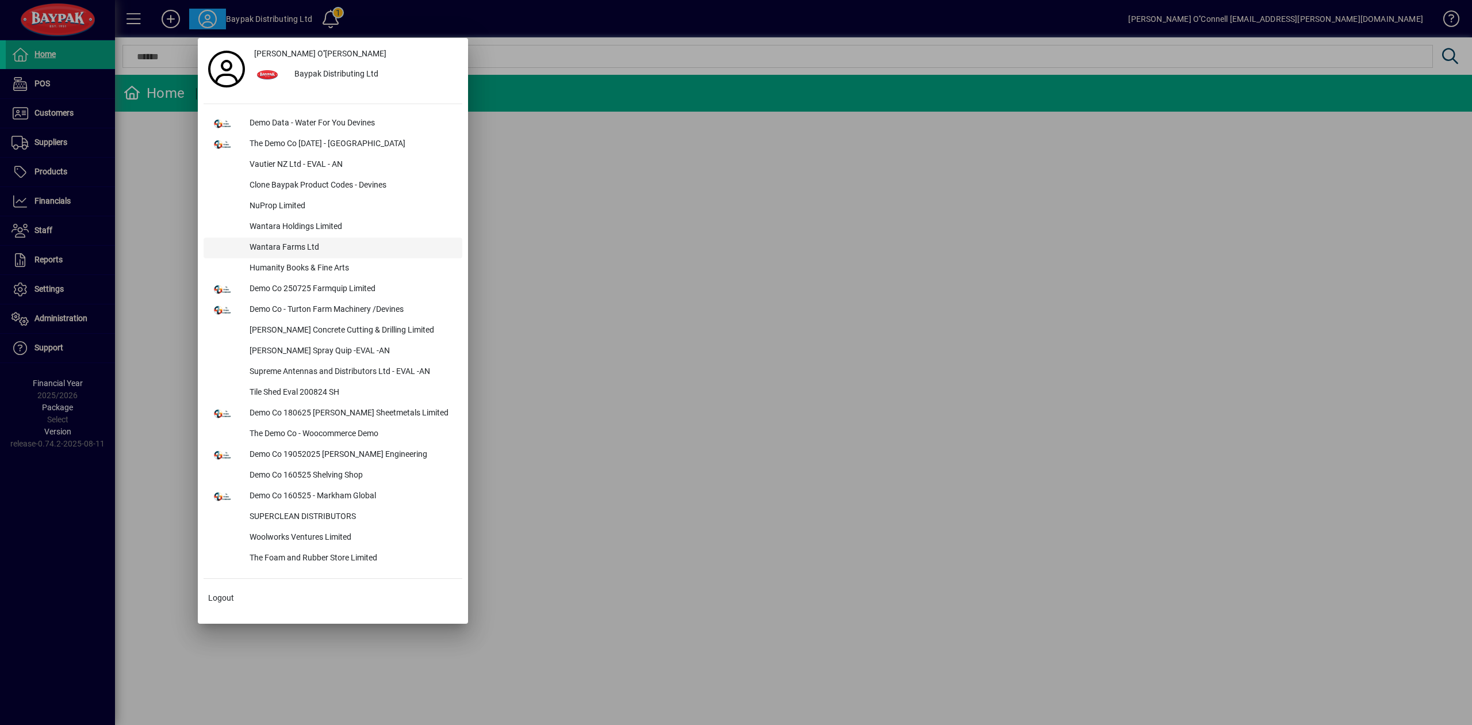 Image resolution: width=1472 pixels, height=725 pixels. What do you see at coordinates (333, 124) in the screenshot?
I see `button: Demo Data - Water For You Devines` at bounding box center [333, 124].